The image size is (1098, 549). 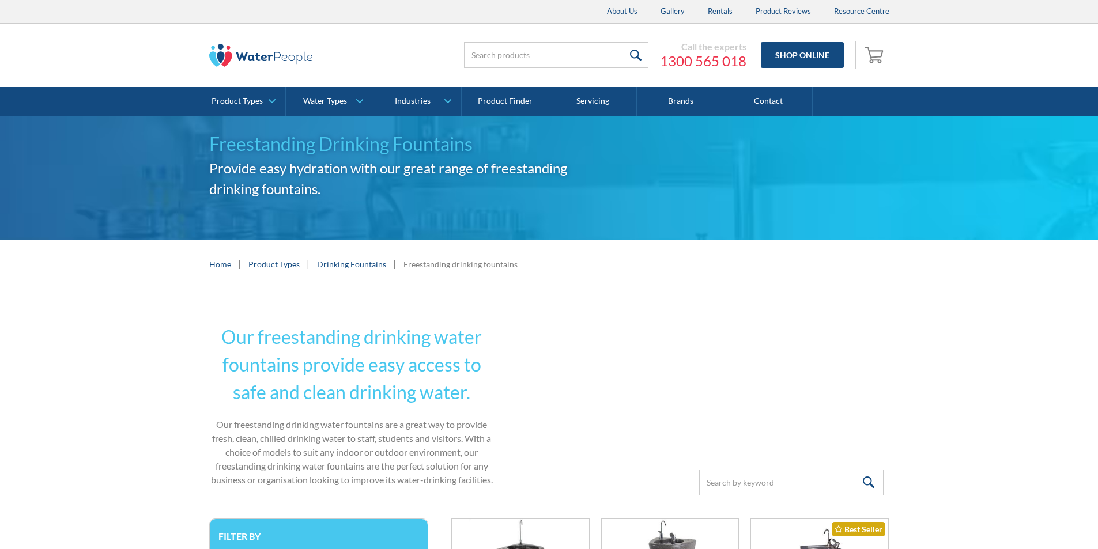 I want to click on a: Product Finder, so click(x=505, y=101).